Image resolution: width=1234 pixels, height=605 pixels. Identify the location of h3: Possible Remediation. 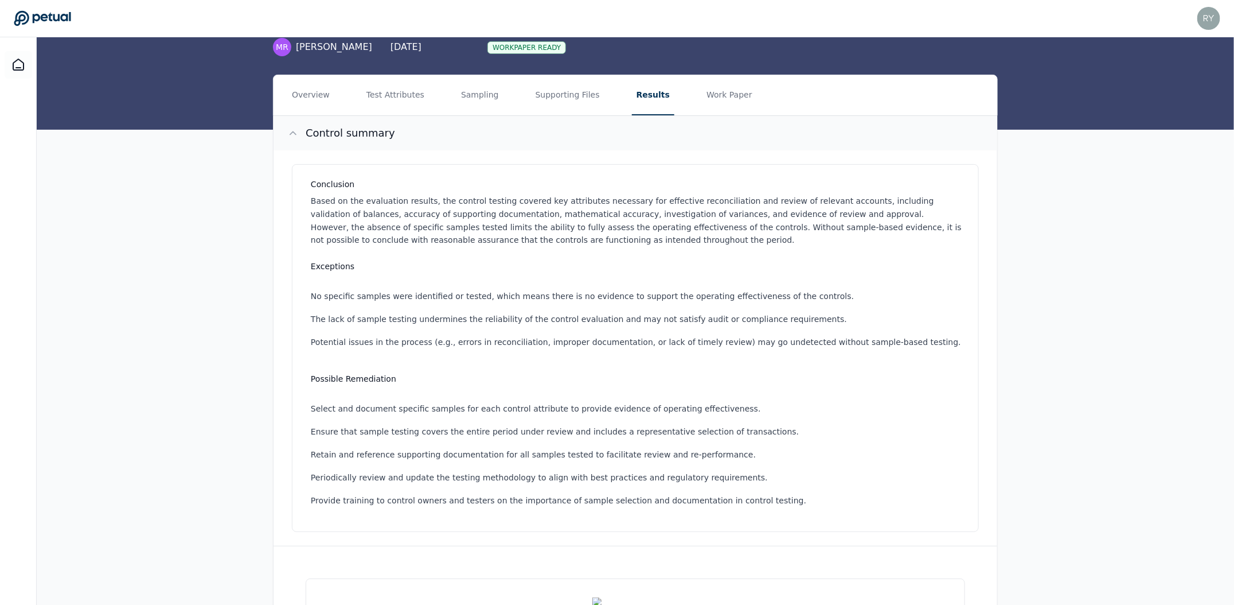
(638, 379).